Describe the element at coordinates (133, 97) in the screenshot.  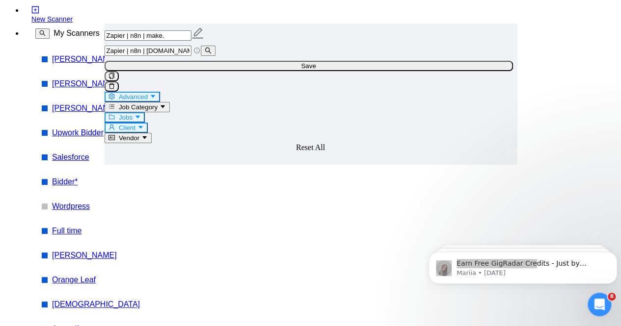
I see `span: Advanced` at that location.